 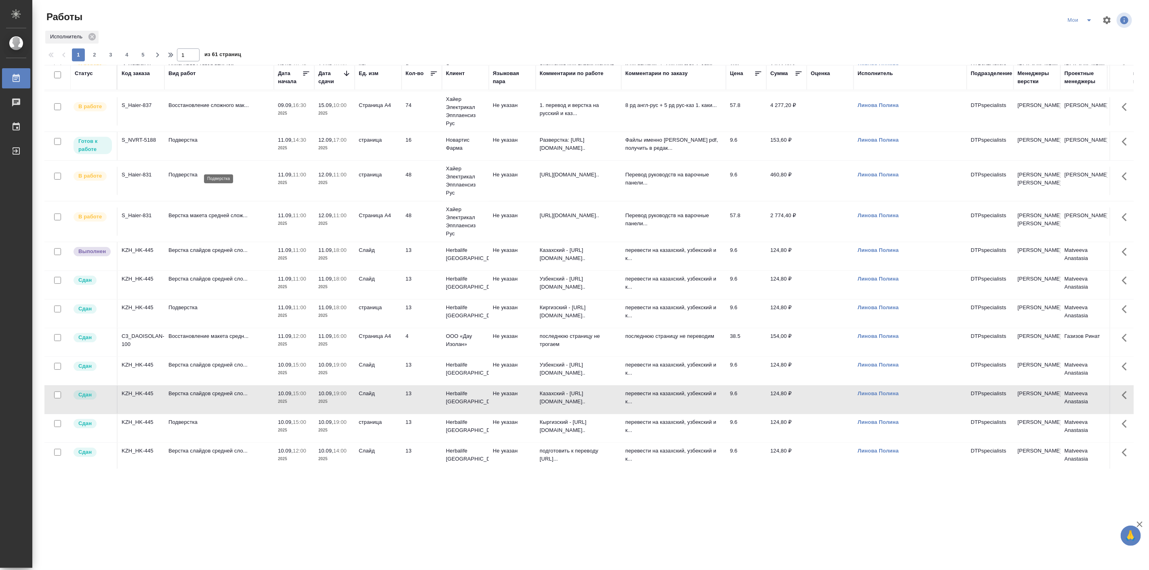 What do you see at coordinates (63, 17) in the screenshot?
I see `span: Работы` at bounding box center [63, 17].